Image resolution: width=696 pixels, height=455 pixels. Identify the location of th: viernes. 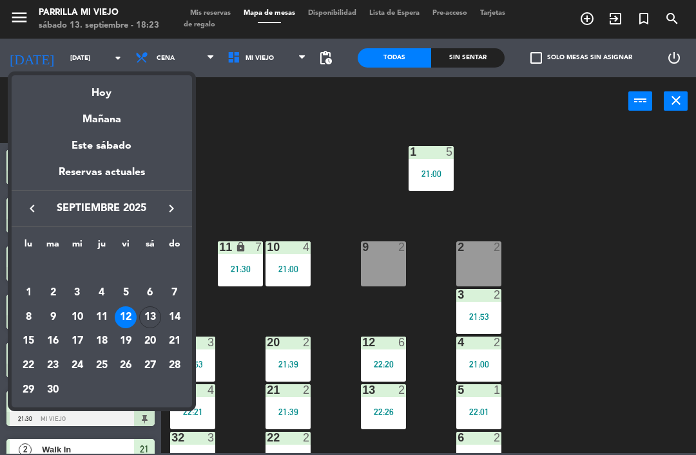
(126, 247).